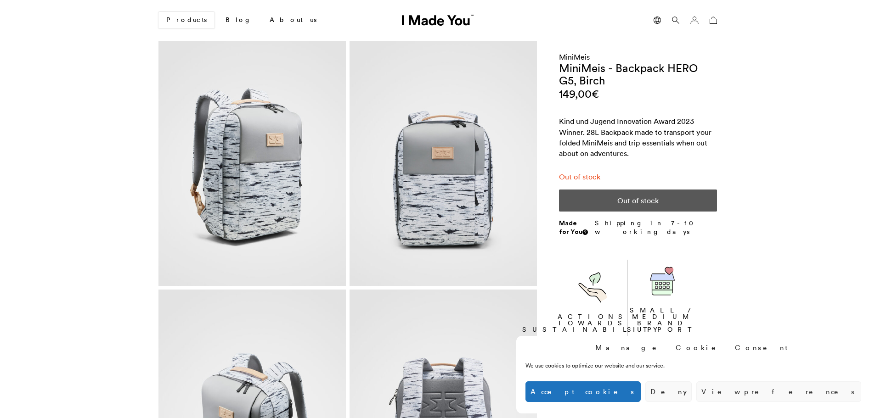 The width and height of the screenshot is (875, 418). Describe the element at coordinates (592, 323) in the screenshot. I see `p: ACTIONS TOWARDS SUSTAINABILITY` at that location.